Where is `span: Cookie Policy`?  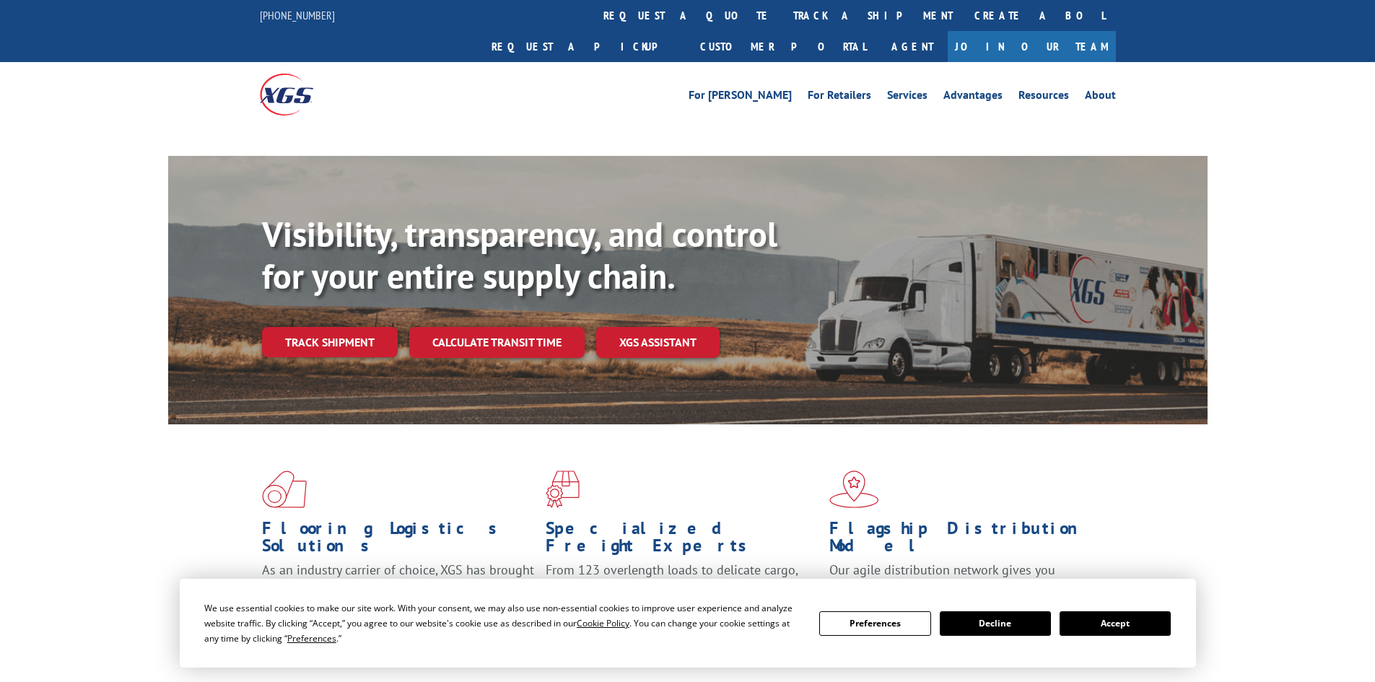
span: Cookie Policy is located at coordinates (603, 623).